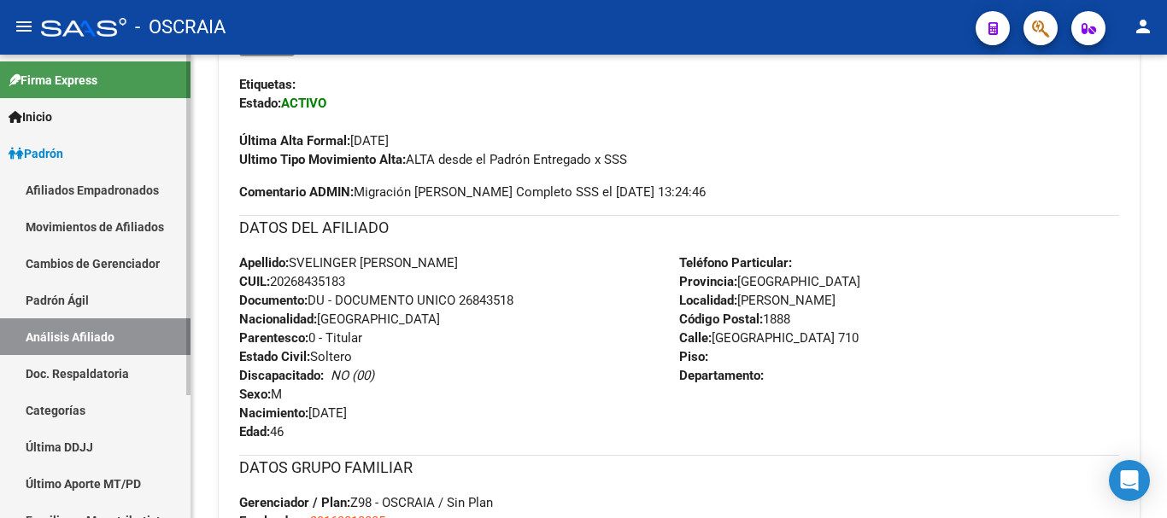 Image resolution: width=1167 pixels, height=518 pixels. What do you see at coordinates (261, 432) in the screenshot?
I see `span: 46` at bounding box center [261, 432].